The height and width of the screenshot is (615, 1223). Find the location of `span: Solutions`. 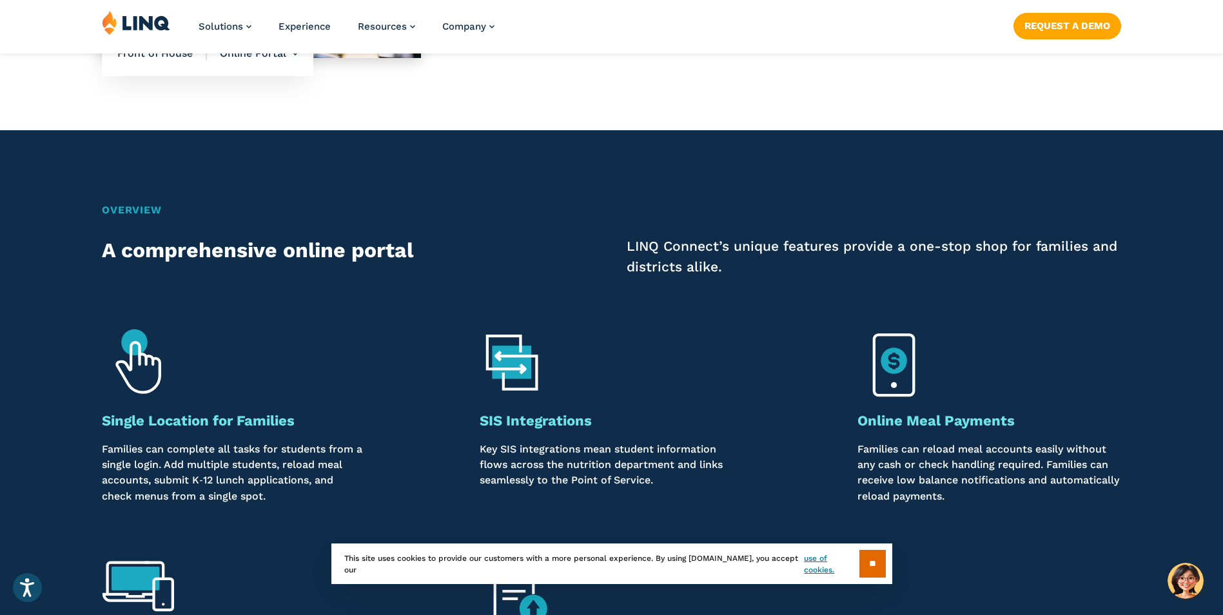

span: Solutions is located at coordinates (220, 26).